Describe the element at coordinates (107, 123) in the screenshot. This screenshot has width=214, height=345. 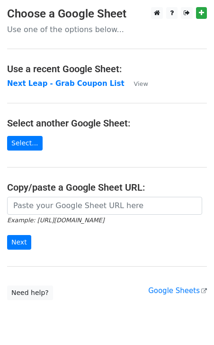
I see `h4: Select another Google Sheet:` at that location.